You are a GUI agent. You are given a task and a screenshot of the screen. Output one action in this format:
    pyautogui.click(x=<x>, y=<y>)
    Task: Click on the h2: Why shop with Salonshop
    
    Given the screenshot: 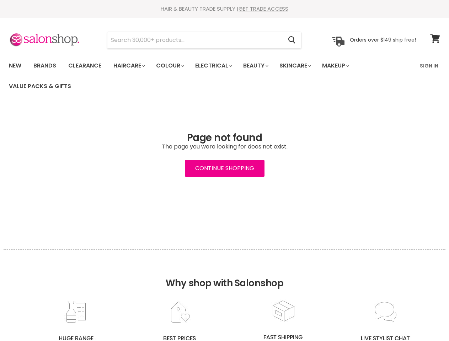 What is the action you would take?
    pyautogui.click(x=224, y=274)
    